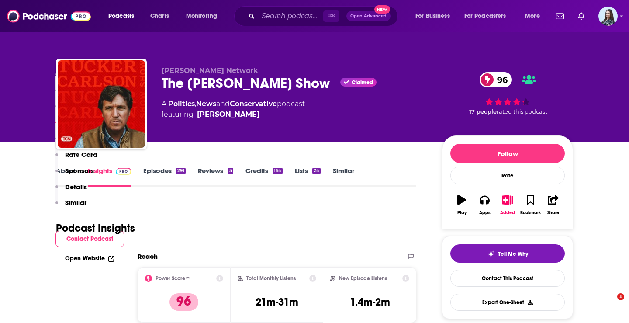 This screenshot has height=323, width=629. What do you see at coordinates (228, 114) in the screenshot?
I see `a: Tucker Carlson` at bounding box center [228, 114].